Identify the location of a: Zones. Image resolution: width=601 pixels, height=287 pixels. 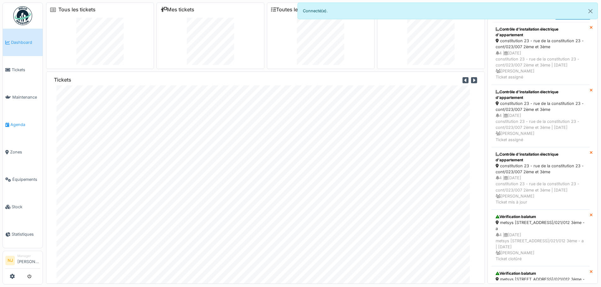
(23, 152).